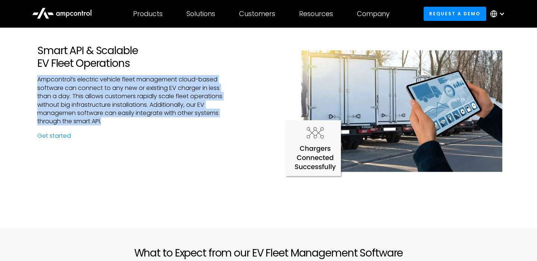  I want to click on div: Products, so click(148, 14).